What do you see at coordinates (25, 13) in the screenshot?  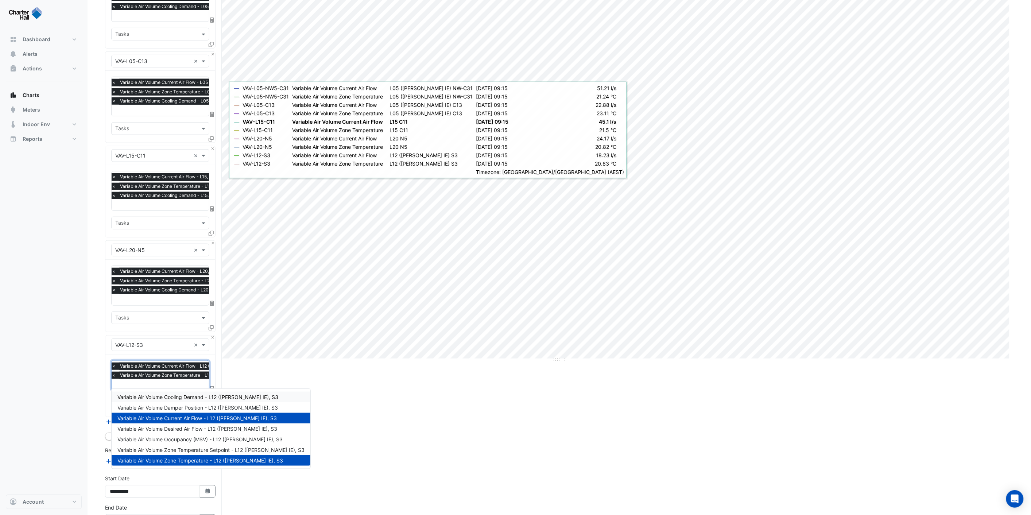 I see `img: Company Logo` at bounding box center [25, 13].